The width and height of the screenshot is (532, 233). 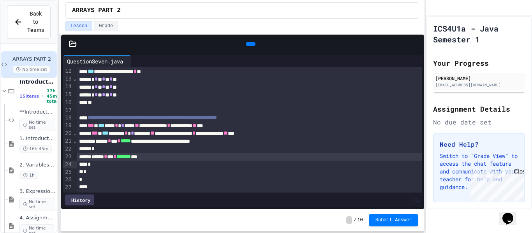 I want to click on h2: Assignment Details, so click(x=479, y=109).